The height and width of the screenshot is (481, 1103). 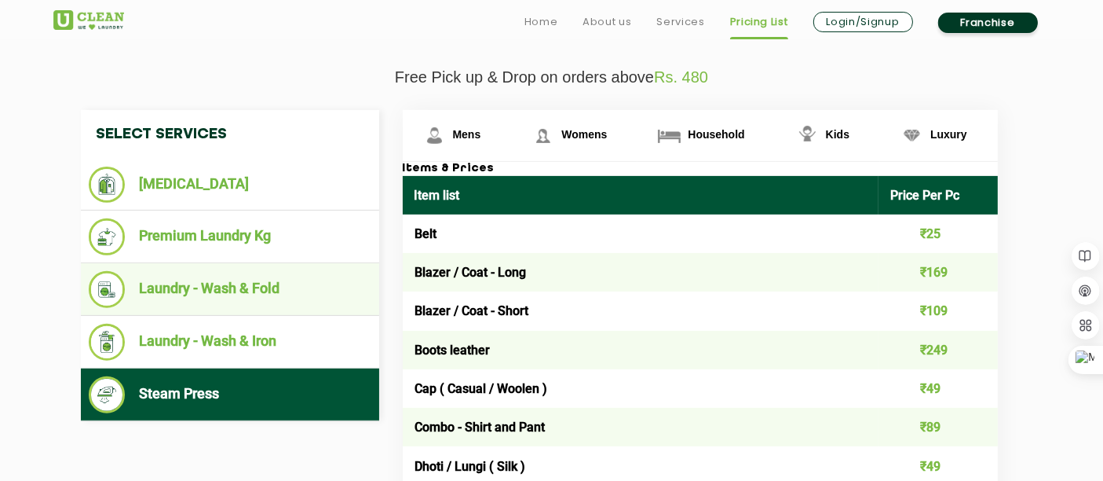 I want to click on td: Boots leather, so click(x=641, y=349).